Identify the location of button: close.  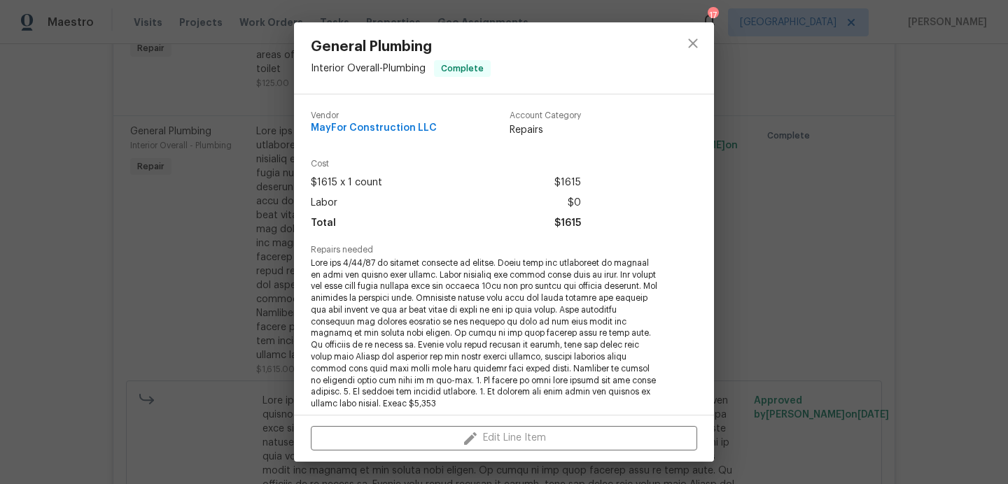
(693, 43).